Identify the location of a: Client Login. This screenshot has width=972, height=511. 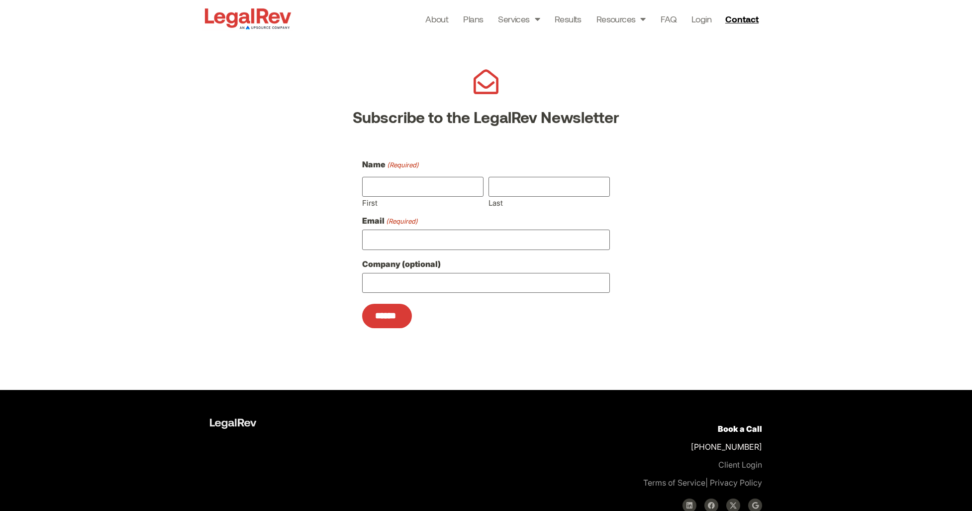
(741, 464).